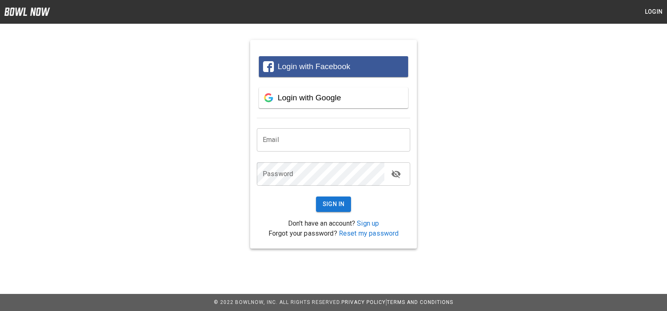 The image size is (667, 311). Describe the element at coordinates (396, 174) in the screenshot. I see `button: toggle password visibility` at that location.